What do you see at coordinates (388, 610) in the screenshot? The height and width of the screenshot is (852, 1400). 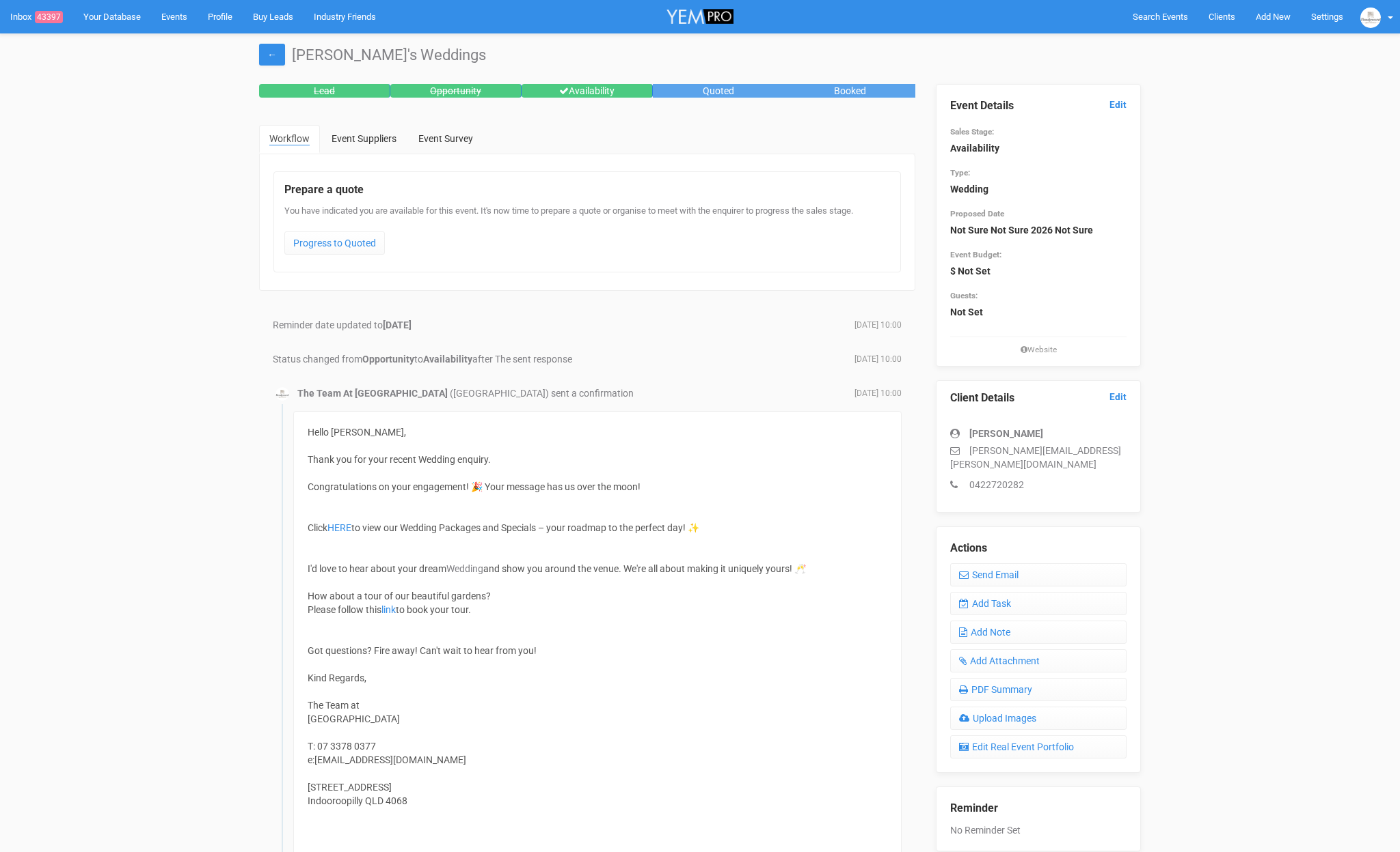 I see `a: link` at bounding box center [388, 610].